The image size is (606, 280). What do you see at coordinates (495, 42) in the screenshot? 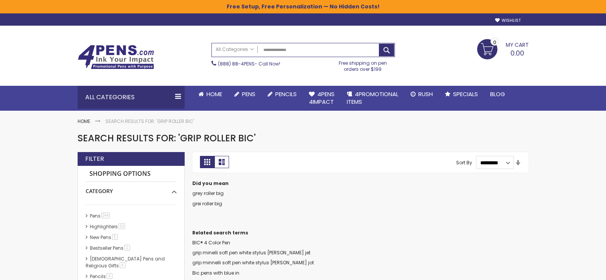
I see `span: 0` at bounding box center [495, 42].